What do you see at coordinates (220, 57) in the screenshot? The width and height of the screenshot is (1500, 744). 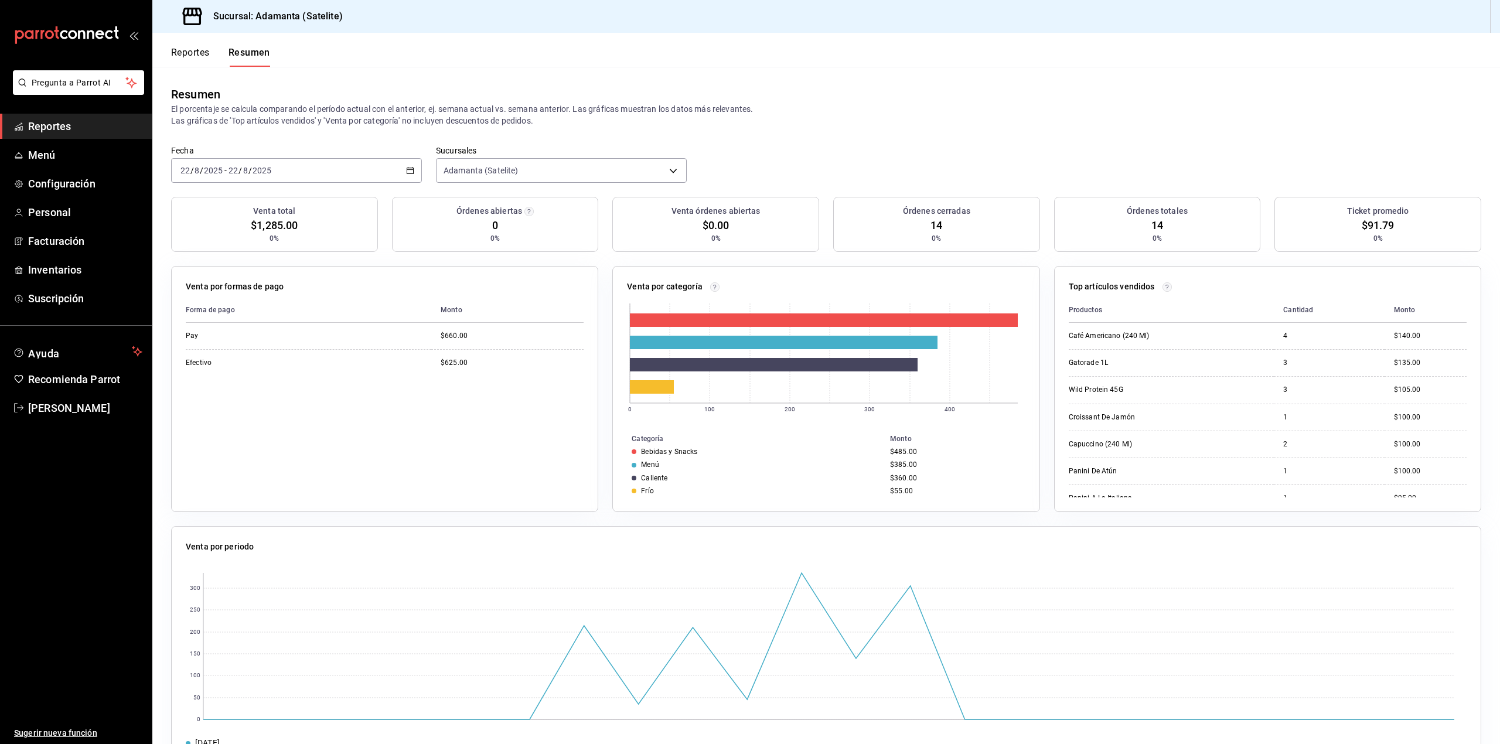 I see `div: navigation tabs` at bounding box center [220, 57].